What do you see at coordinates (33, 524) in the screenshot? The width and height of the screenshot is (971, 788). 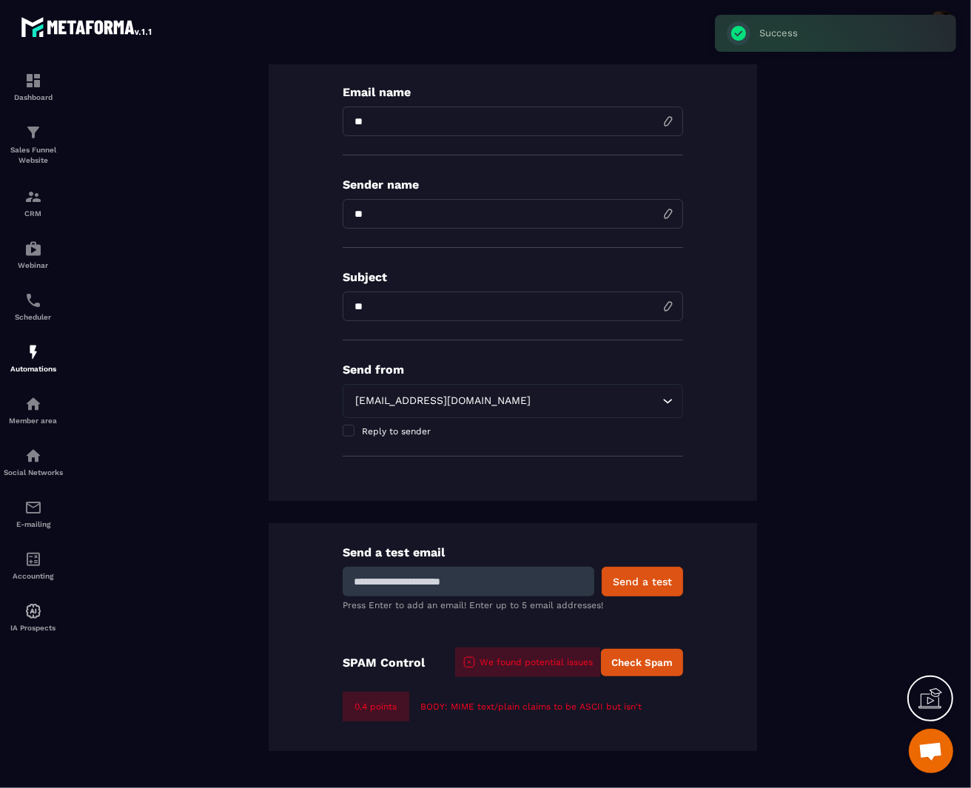 I see `p: E-mailing` at bounding box center [33, 524].